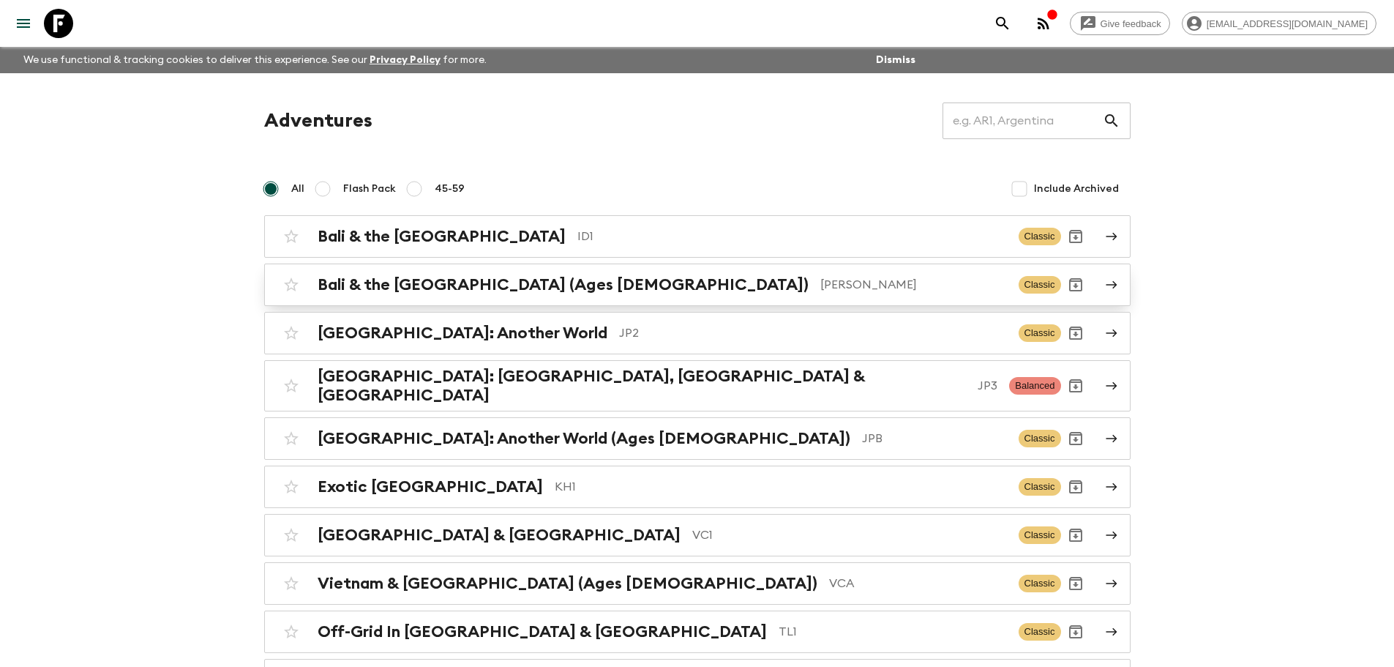  I want to click on button: search adventures, so click(1002, 23).